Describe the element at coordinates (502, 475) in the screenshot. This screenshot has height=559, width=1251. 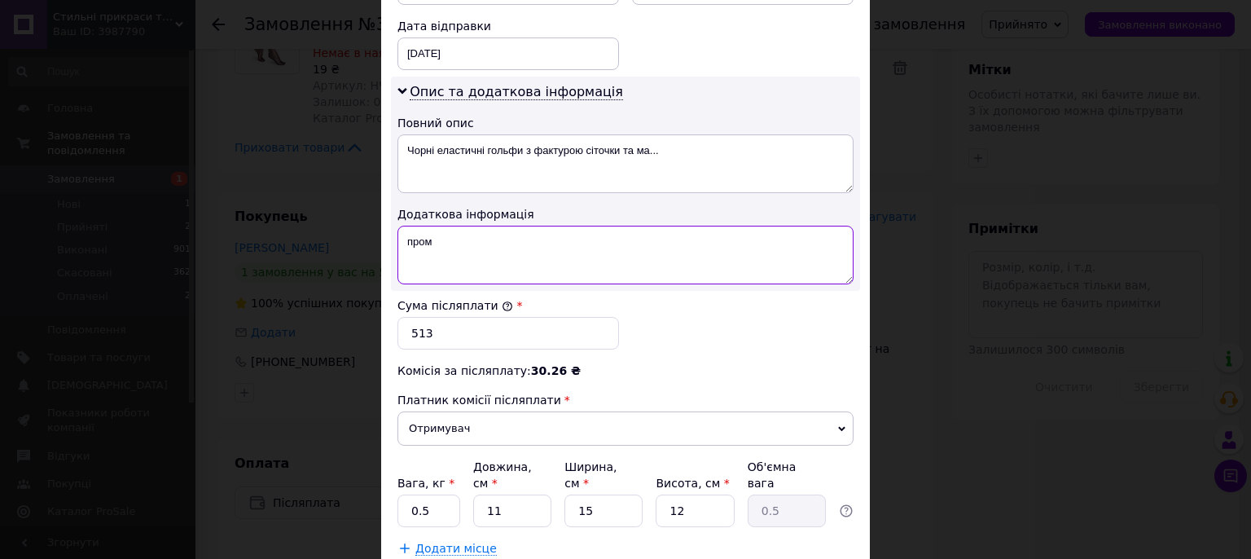
I see `label: Довжина, см` at that location.